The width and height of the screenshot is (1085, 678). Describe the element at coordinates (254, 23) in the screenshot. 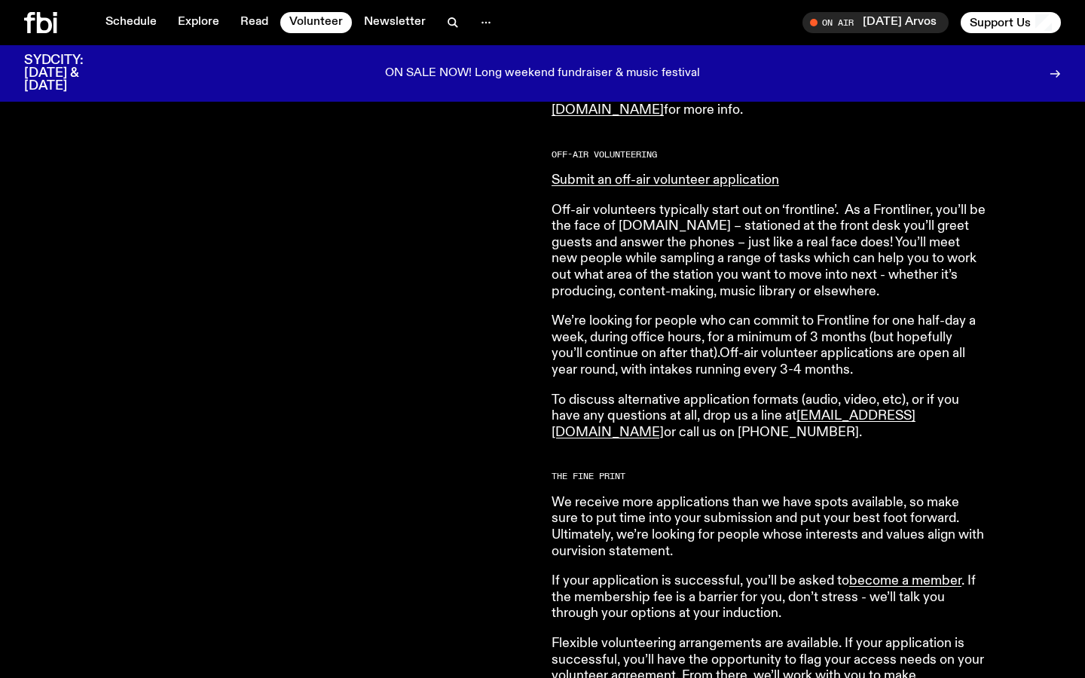

I see `a: Read` at that location.